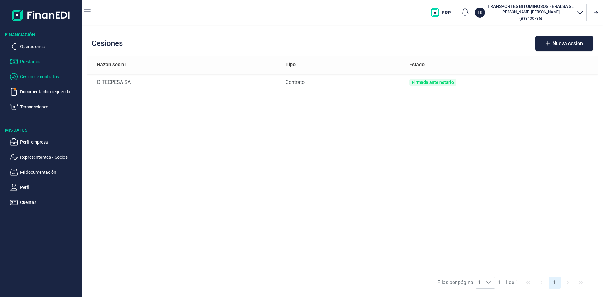 This screenshot has height=297, width=603. What do you see at coordinates (50, 77) in the screenshot?
I see `p: Cesión de contratos` at bounding box center [50, 77].